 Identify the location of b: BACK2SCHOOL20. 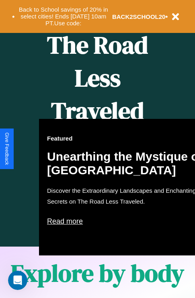
(138, 16).